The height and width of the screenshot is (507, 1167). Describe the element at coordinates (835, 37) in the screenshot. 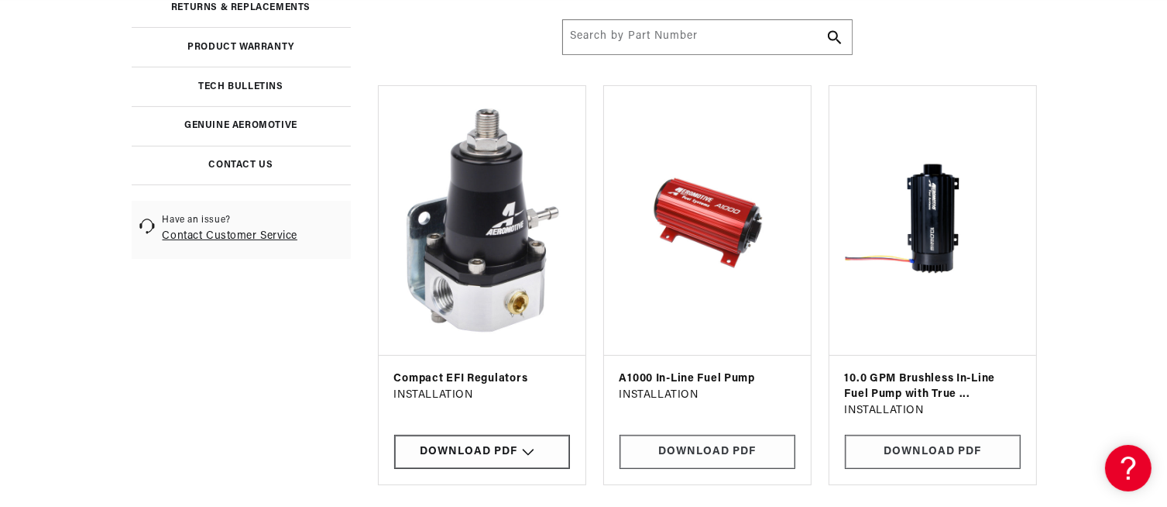

I see `button: Search Part #, Category or Keyword` at that location.